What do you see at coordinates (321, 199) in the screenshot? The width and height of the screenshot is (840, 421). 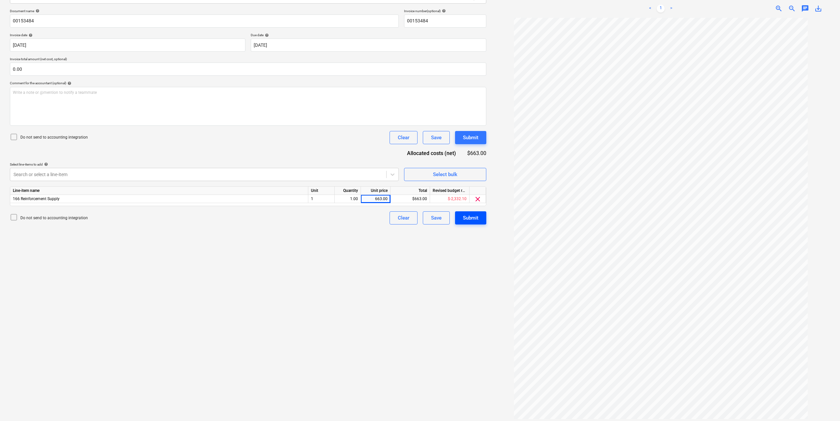 I see `div: 1` at bounding box center [321, 199].